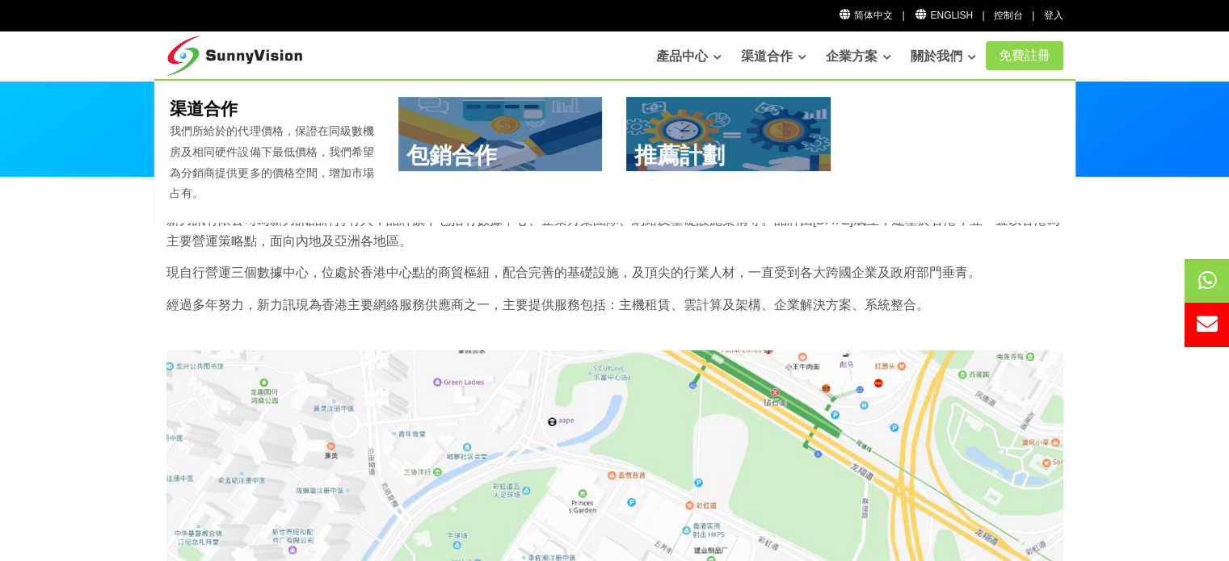  I want to click on p: 現自行營運三個數據中心，位處於香港中心點的商貿樞紐，配合完善的基礎設施，及頂尖的行業人材，一直受到各大跨國企業及政府部門垂青。, so click(615, 273).